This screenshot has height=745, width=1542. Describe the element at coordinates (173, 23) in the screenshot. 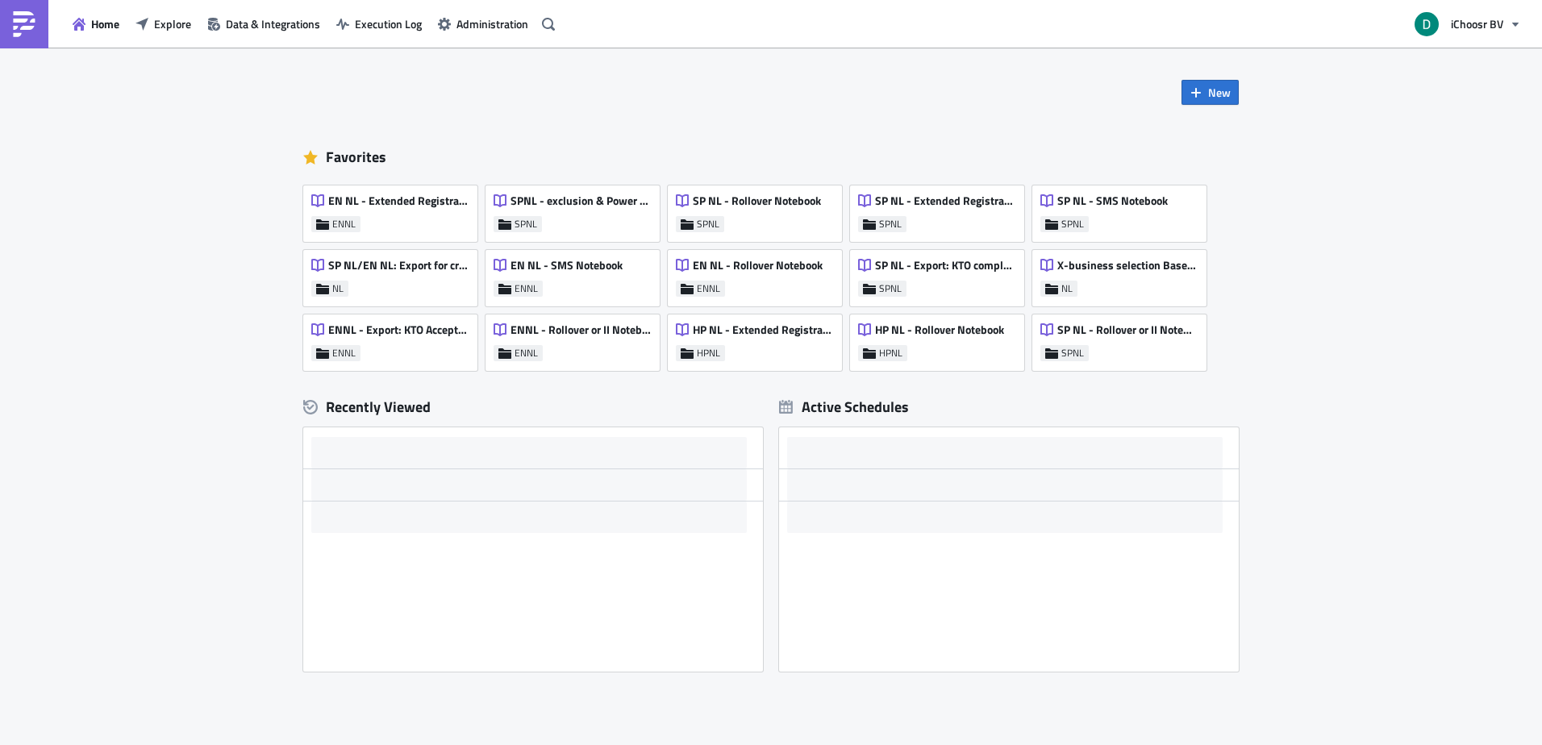

I see `span: Explore` at that location.